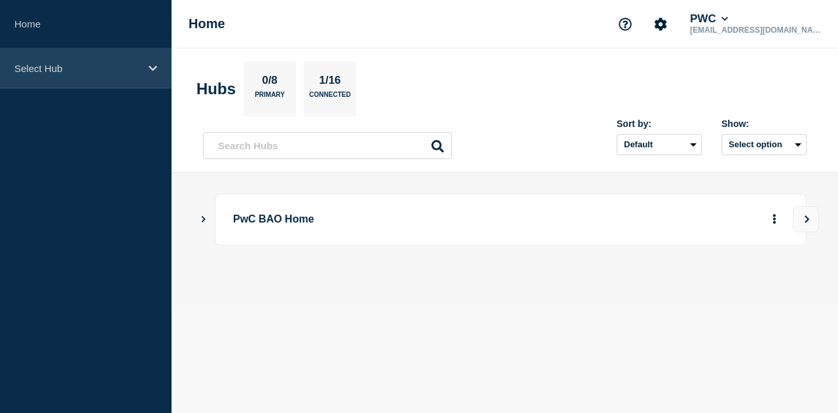  I want to click on button: Account settings, so click(660, 24).